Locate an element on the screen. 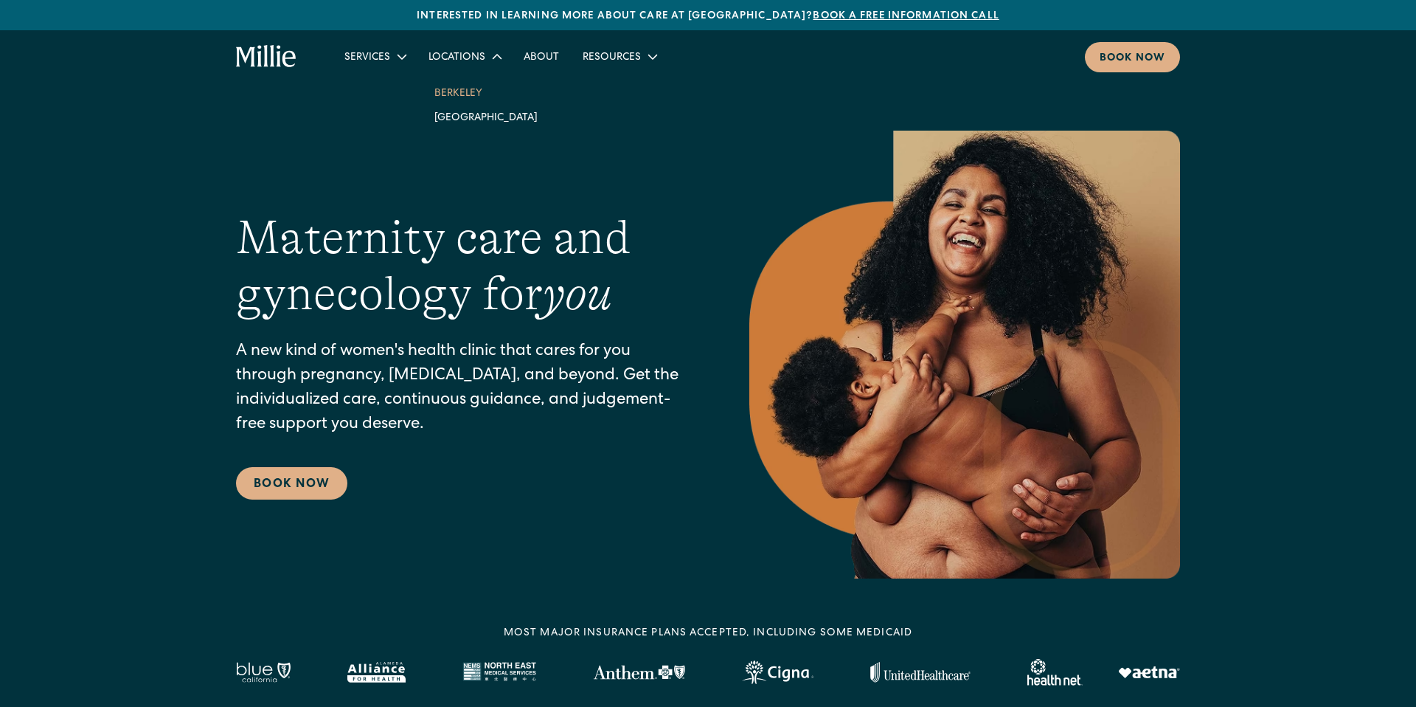  img: Blue California logo is located at coordinates (263, 672).